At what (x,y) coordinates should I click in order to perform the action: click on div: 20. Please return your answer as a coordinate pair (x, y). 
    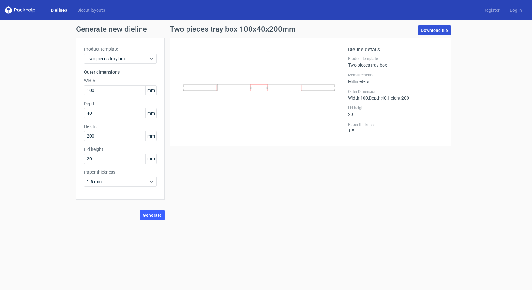
    Looking at the image, I should click on (396, 111).